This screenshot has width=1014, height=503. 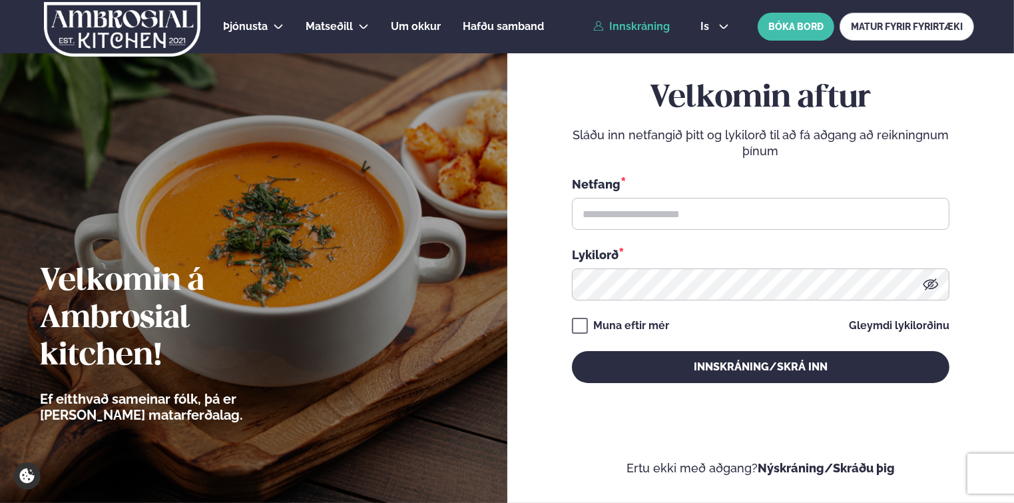 I want to click on div: Netfang, so click(x=761, y=184).